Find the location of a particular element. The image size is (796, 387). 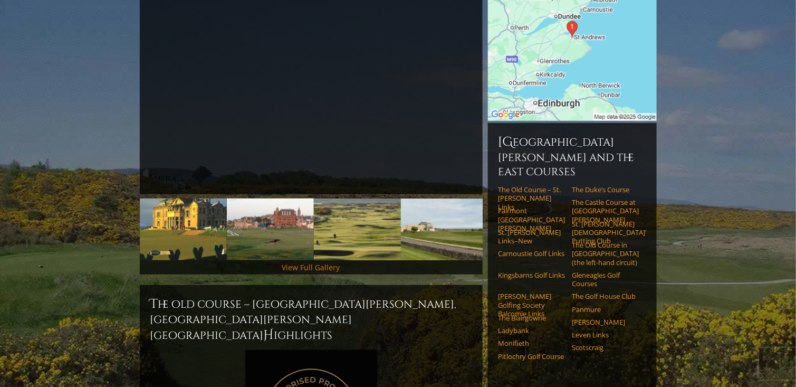

a: Monifieth is located at coordinates (532, 343).